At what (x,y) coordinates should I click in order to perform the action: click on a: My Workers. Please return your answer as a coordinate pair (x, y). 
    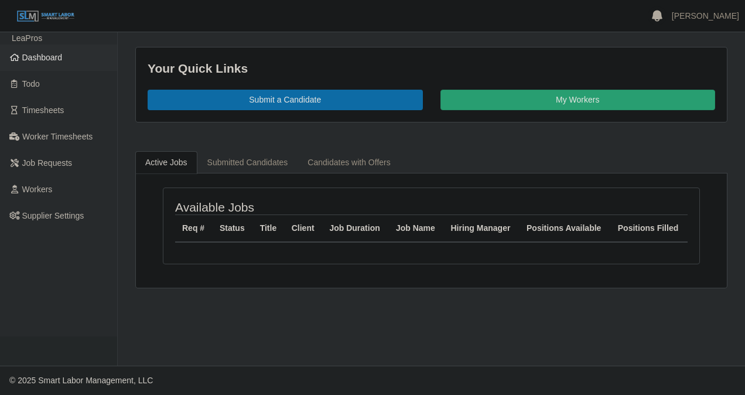
    Looking at the image, I should click on (578, 100).